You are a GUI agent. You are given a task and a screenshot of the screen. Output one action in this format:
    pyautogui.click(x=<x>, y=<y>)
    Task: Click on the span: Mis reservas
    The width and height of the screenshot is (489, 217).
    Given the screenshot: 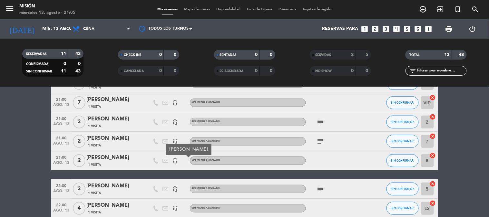 What is the action you would take?
    pyautogui.click(x=167, y=9)
    